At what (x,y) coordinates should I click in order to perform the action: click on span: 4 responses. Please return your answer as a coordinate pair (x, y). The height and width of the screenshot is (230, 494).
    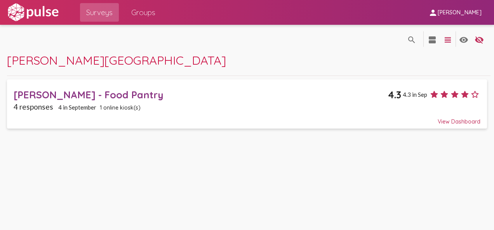
    Looking at the image, I should click on (33, 107).